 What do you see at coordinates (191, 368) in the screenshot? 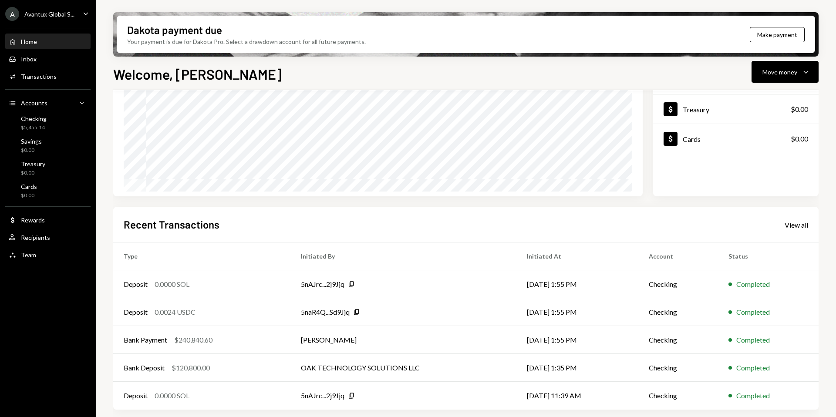
I see `div: $120,800.00` at bounding box center [191, 368].